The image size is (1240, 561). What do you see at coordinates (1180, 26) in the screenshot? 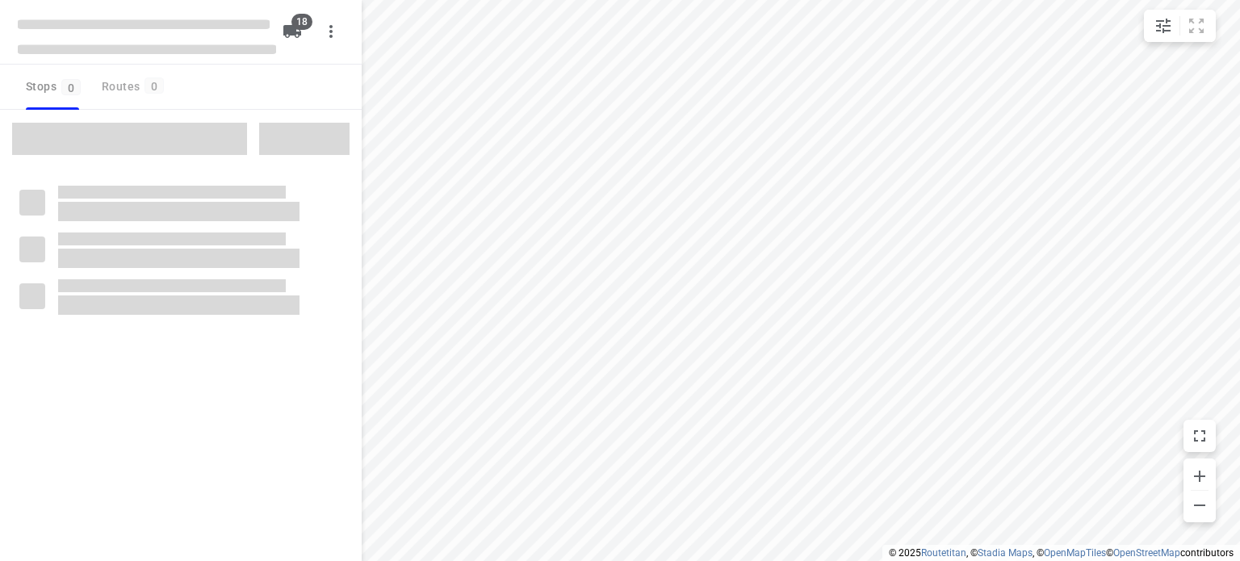
I see `div: small contained button group` at bounding box center [1180, 26].